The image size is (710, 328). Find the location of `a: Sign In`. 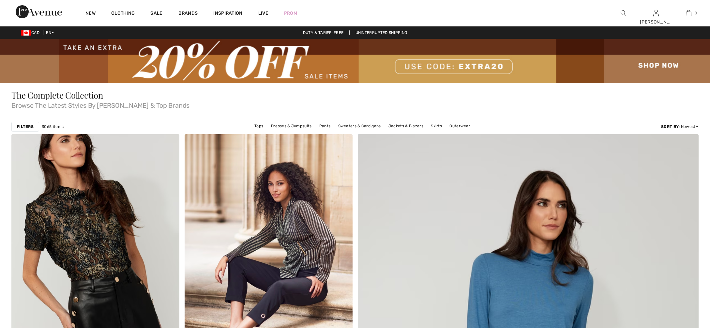

a: Sign In is located at coordinates (656, 13).